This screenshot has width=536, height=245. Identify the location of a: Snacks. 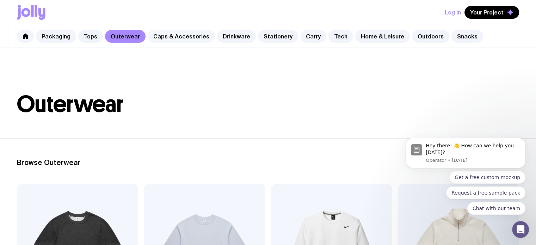
(468, 36).